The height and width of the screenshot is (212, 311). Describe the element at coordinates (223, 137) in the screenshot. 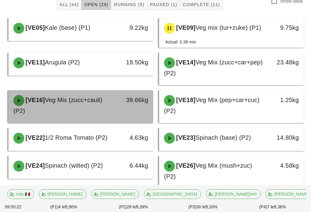

I see `span: Spinach (base) (P2)` at that location.